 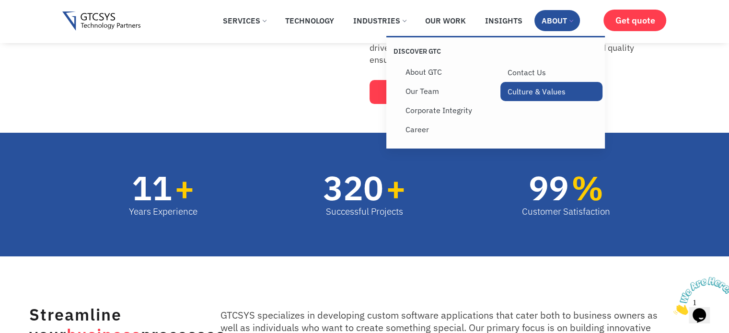 I want to click on p: Discover GTC, so click(x=445, y=51).